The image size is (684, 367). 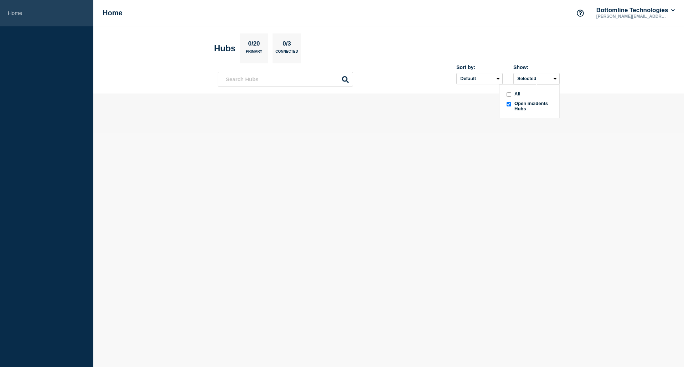 I want to click on button: Bottomline Technologies, so click(x=636, y=10).